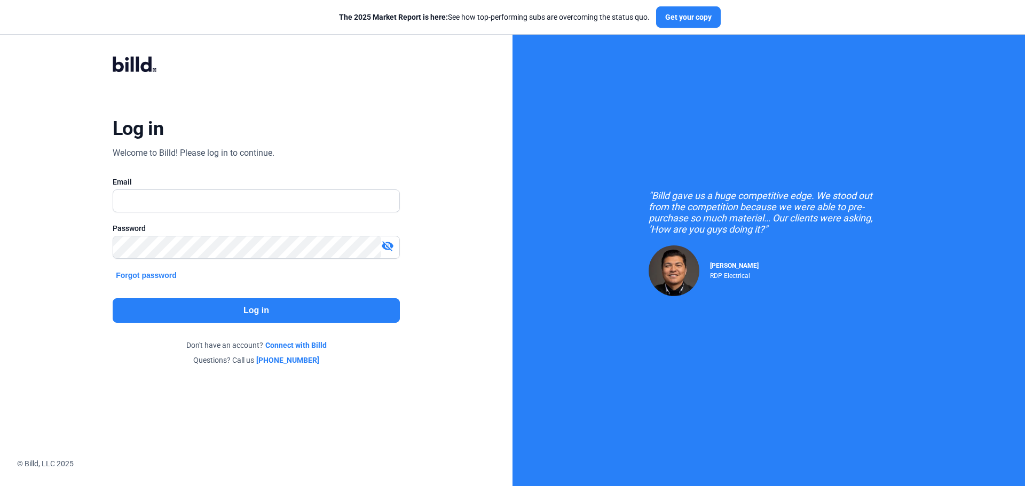 The height and width of the screenshot is (486, 1025). What do you see at coordinates (146, 275) in the screenshot?
I see `button: Forgot password` at bounding box center [146, 275].